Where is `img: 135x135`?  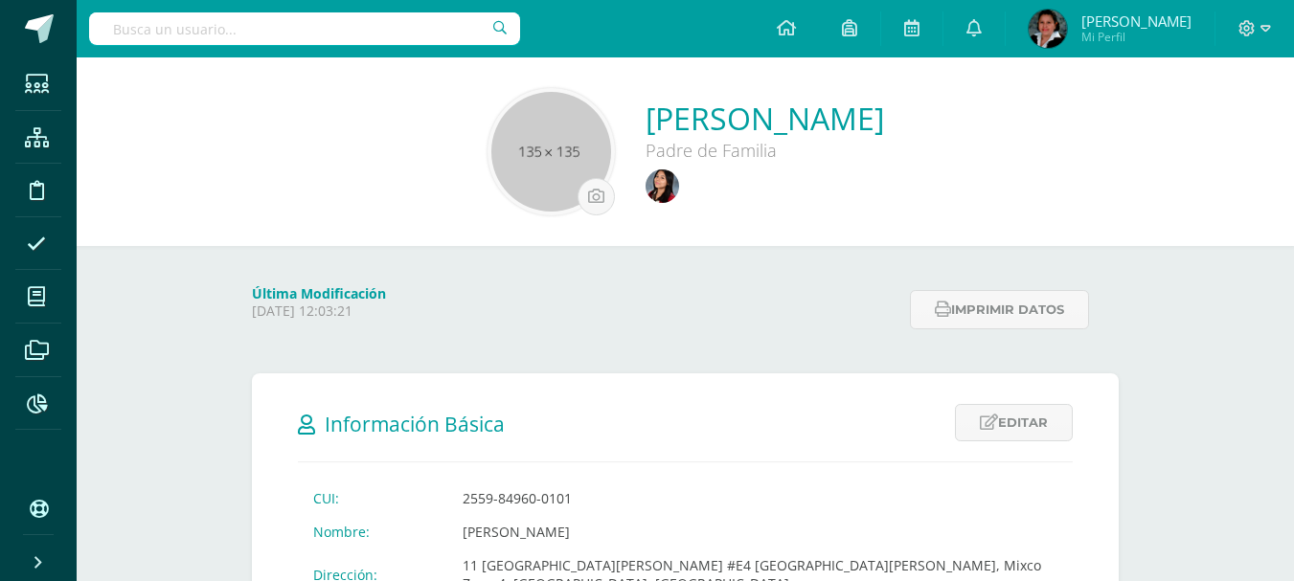 img: 135x135 is located at coordinates (551, 151).